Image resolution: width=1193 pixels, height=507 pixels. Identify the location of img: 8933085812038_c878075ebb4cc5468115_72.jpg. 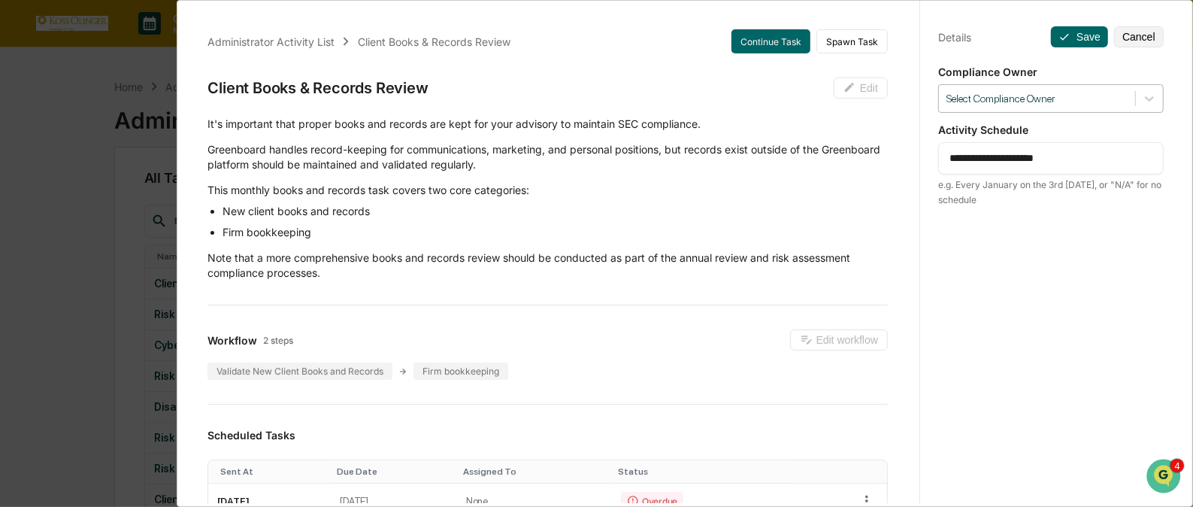
(45, 135).